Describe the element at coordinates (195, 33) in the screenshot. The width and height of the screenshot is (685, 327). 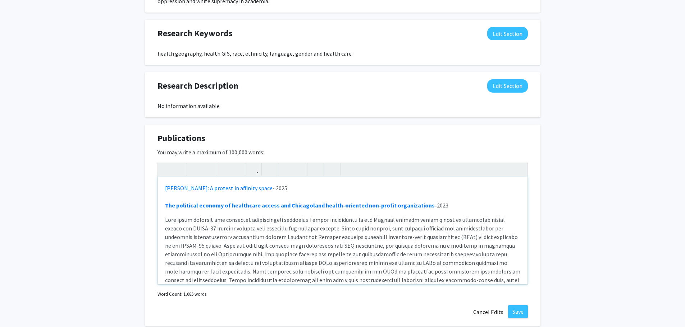
I see `span: Research Keywords` at that location.